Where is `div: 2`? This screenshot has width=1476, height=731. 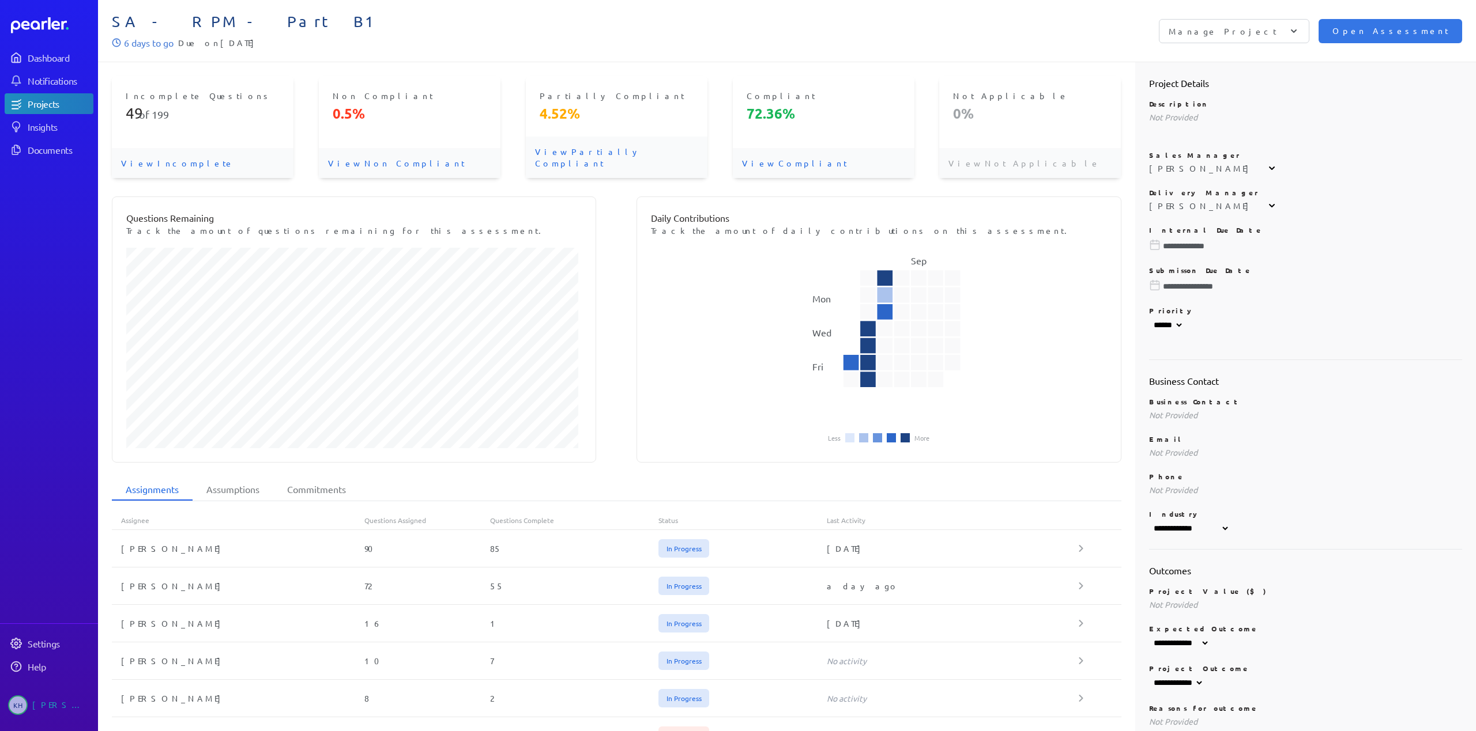 div: 2 is located at coordinates (574, 699).